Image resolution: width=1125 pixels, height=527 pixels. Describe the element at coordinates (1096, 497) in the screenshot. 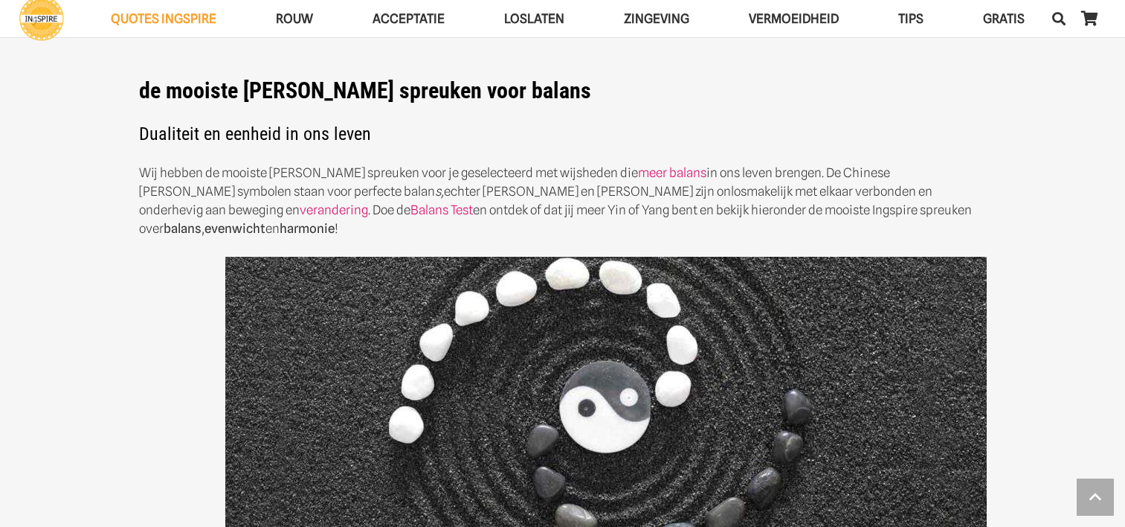

I see `a: Terug naar top` at that location.